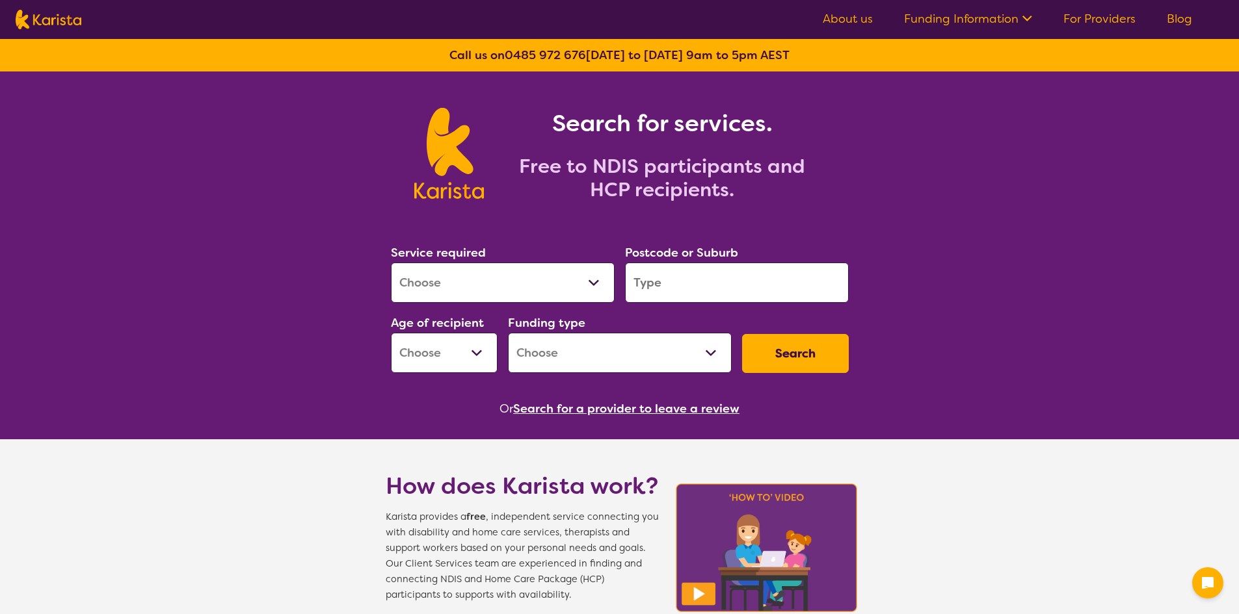 The width and height of the screenshot is (1239, 614). I want to click on span: Or, so click(506, 409).